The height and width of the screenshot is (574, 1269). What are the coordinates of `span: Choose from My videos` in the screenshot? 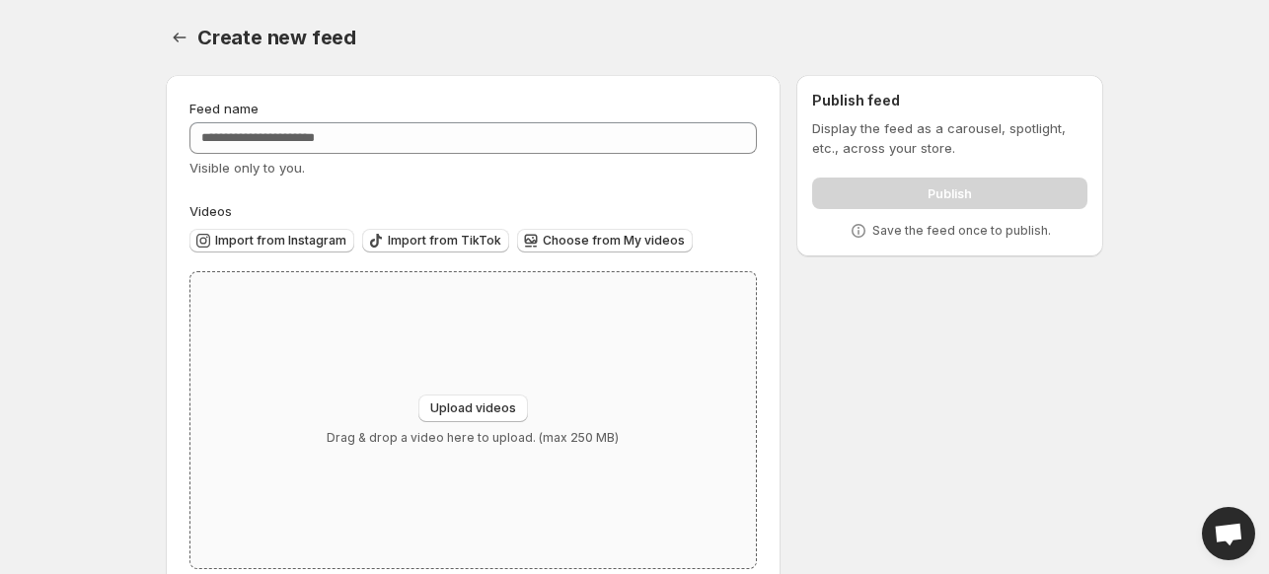 It's located at (614, 241).